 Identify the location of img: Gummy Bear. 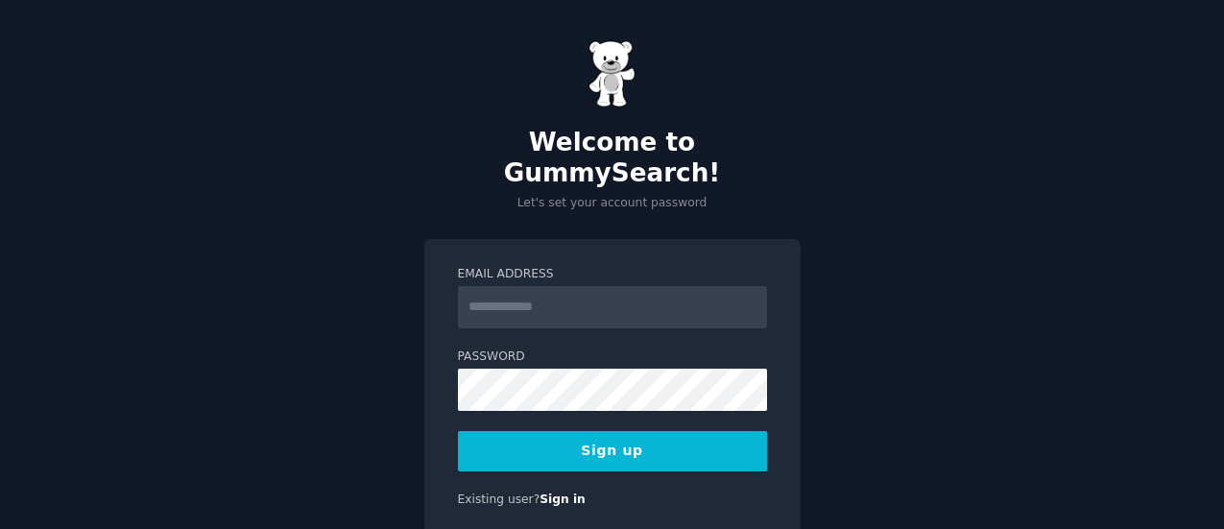
(613, 74).